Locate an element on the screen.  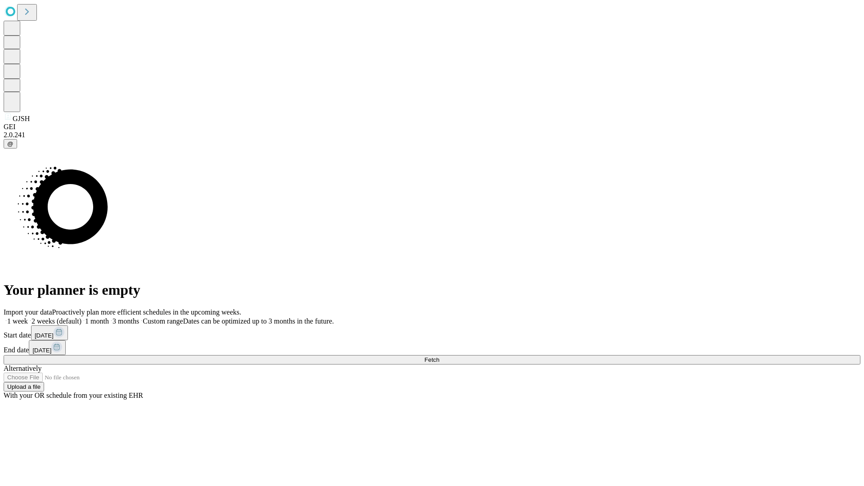
span: 1 month is located at coordinates (97, 321).